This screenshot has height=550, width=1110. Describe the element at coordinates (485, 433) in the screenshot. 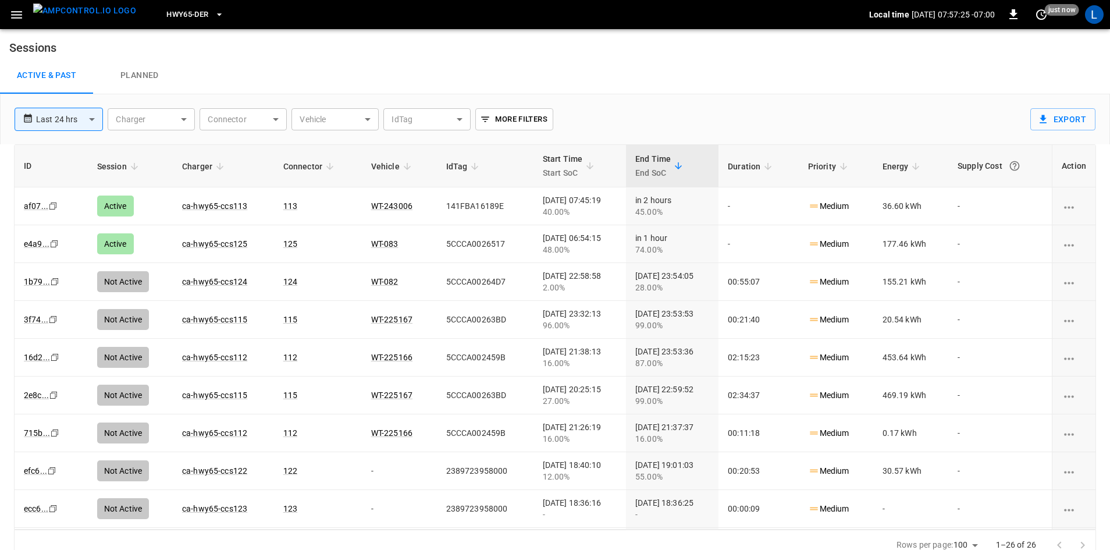

I see `td: 5CCCA002459B` at that location.